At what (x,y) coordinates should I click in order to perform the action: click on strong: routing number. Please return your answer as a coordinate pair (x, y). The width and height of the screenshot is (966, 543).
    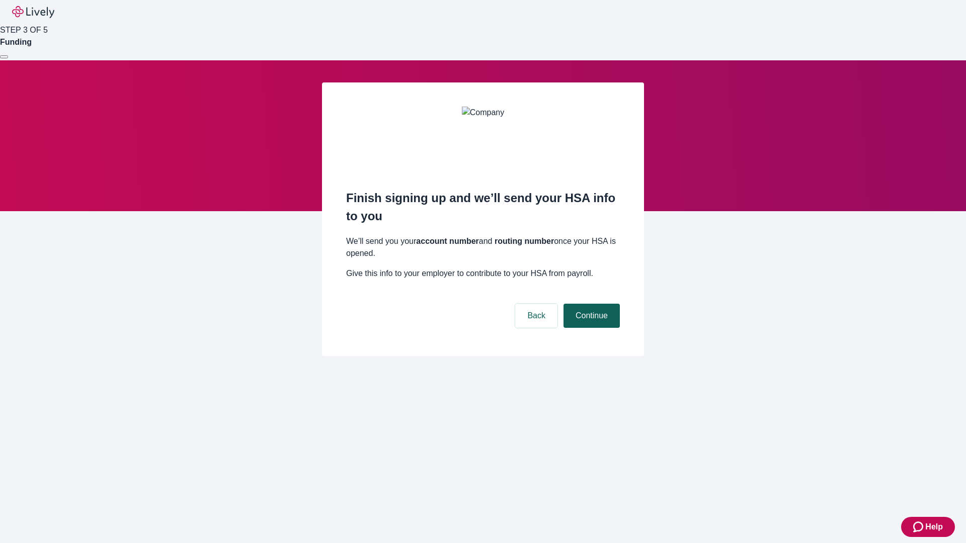
    Looking at the image, I should click on (524, 241).